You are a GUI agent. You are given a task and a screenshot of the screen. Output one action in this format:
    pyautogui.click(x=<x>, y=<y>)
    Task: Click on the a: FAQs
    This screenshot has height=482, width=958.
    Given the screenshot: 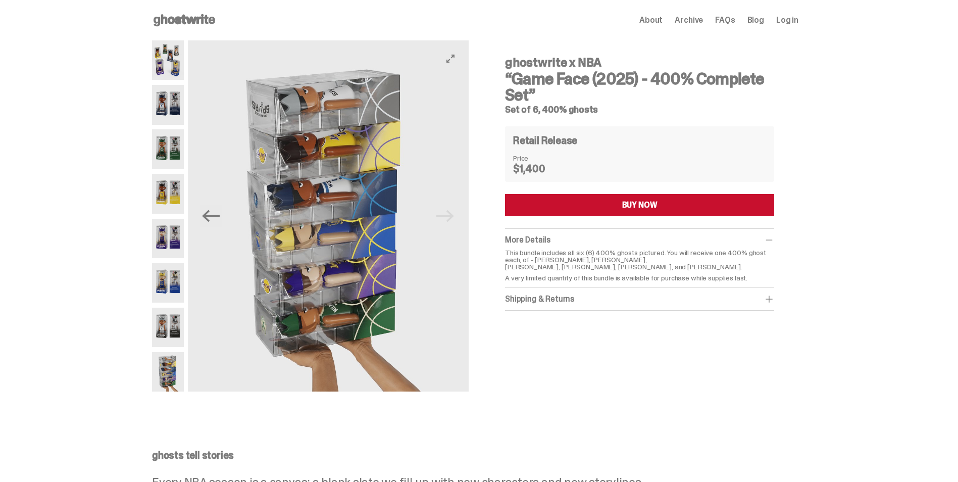 What is the action you would take?
    pyautogui.click(x=725, y=20)
    